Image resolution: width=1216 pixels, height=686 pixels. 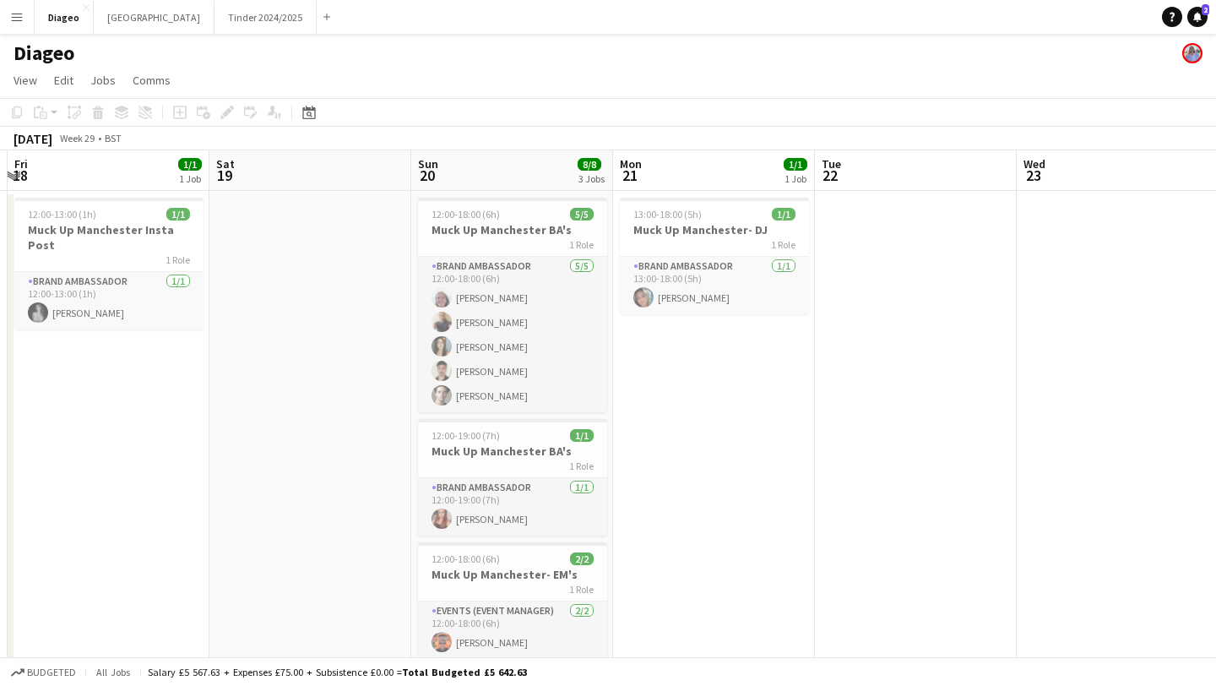 I want to click on span: 20, so click(x=426, y=175).